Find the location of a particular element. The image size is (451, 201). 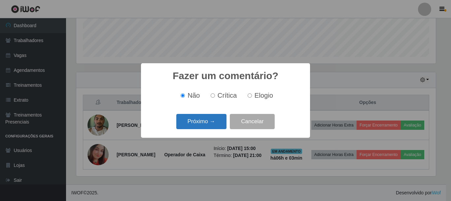

h2: Fazer um comentário? is located at coordinates (226, 76).